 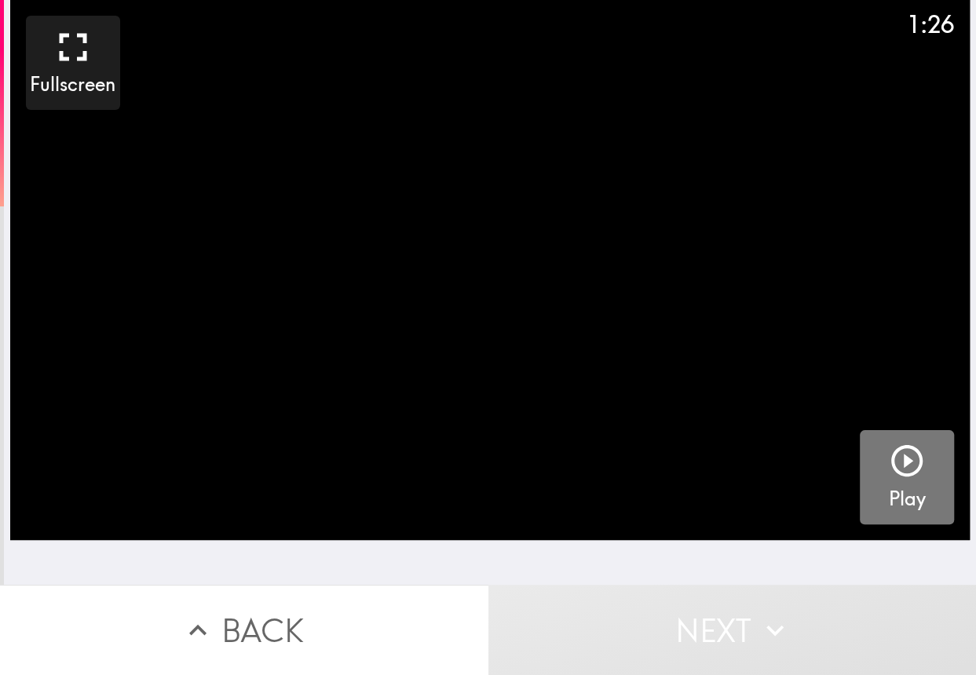 I want to click on h5: Play, so click(x=907, y=499).